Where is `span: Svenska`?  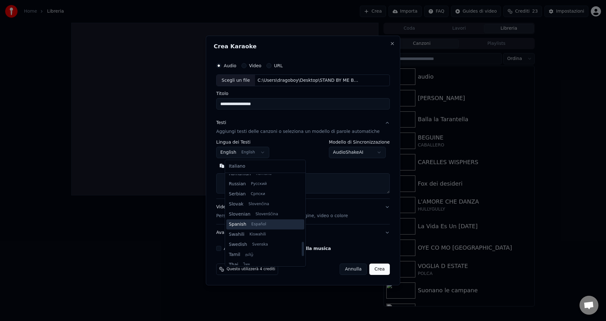 span: Svenska is located at coordinates (260, 245).